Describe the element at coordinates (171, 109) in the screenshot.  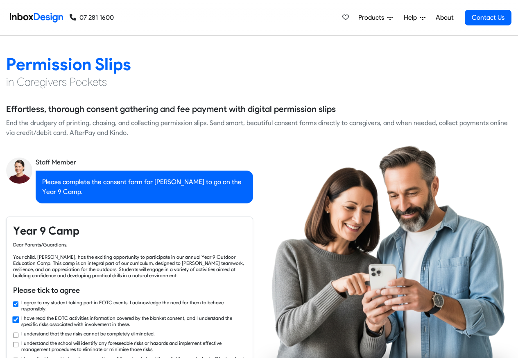
I see `h5: Effortless, thorough consent gathering and fee payment with digital permission slips` at that location.